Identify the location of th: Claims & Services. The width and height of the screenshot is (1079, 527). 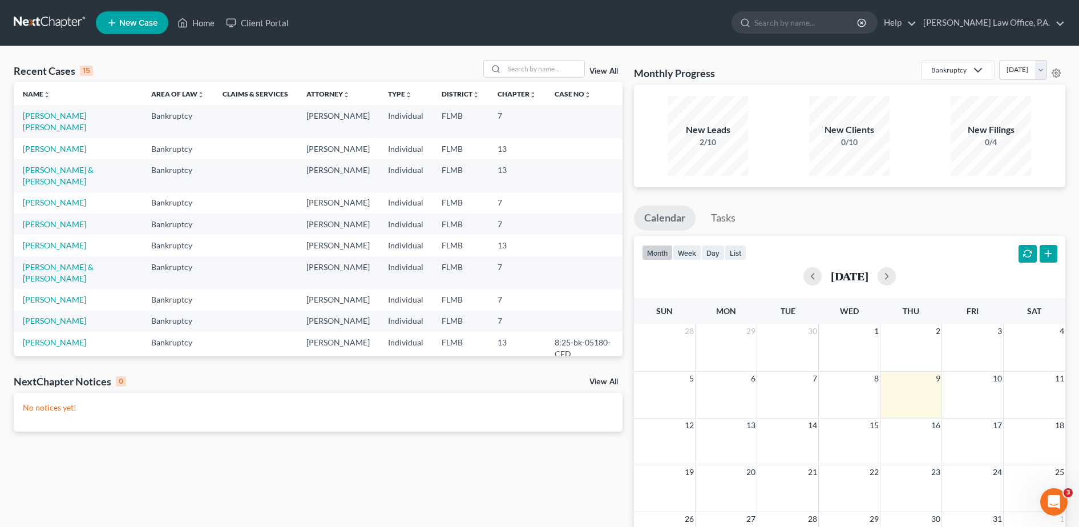
(255, 94).